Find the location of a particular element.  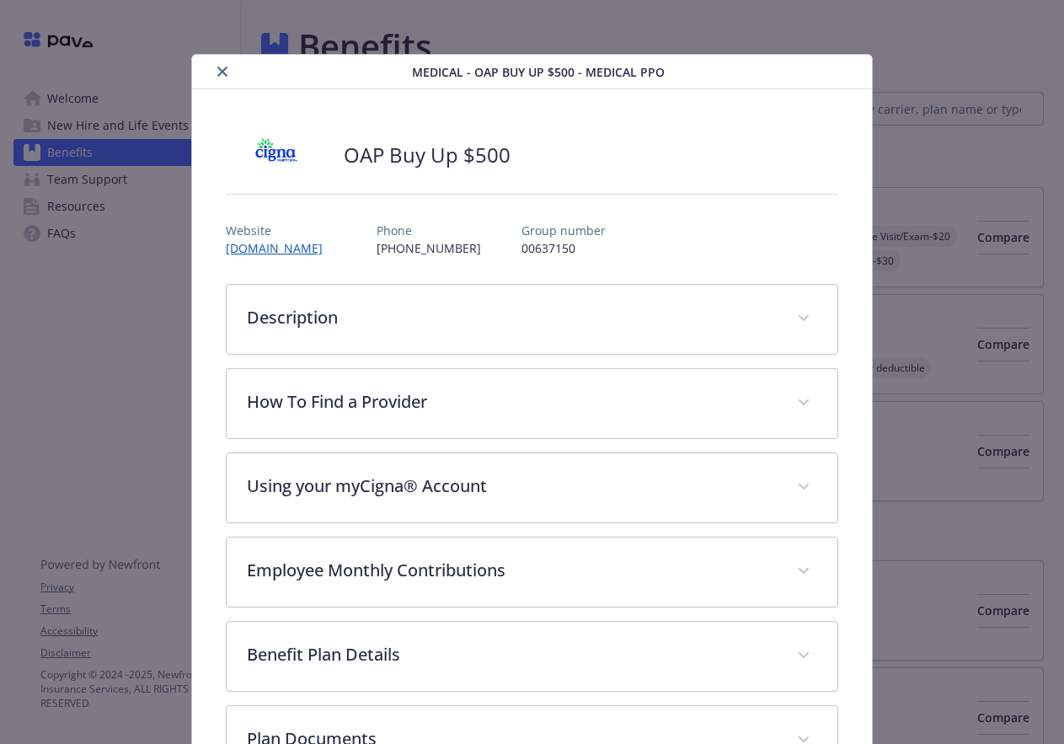

p: 00637150 is located at coordinates (564, 248).